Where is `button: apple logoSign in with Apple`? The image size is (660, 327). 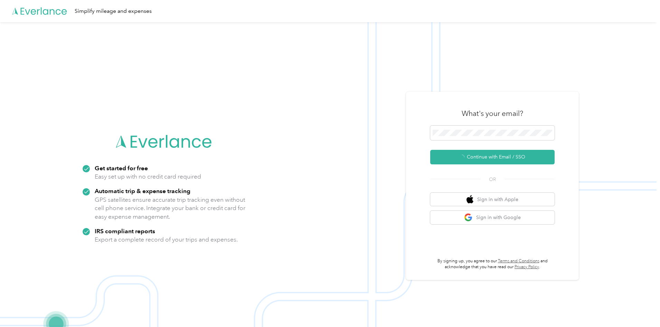
button: apple logoSign in with Apple is located at coordinates (492, 199).